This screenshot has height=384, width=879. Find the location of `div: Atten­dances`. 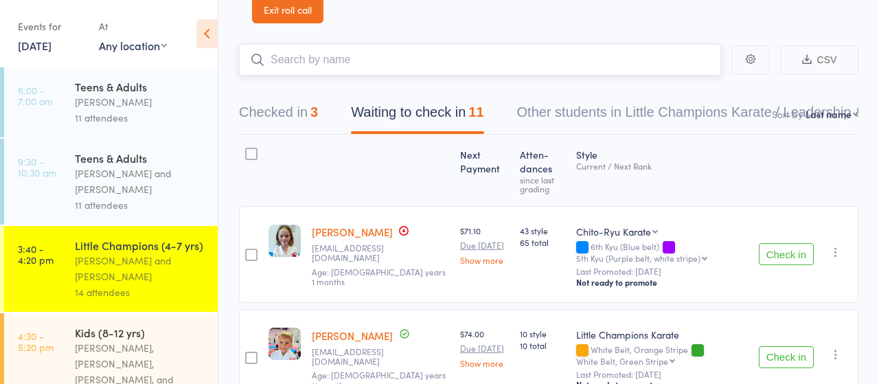

div: Atten­dances is located at coordinates (543, 170).